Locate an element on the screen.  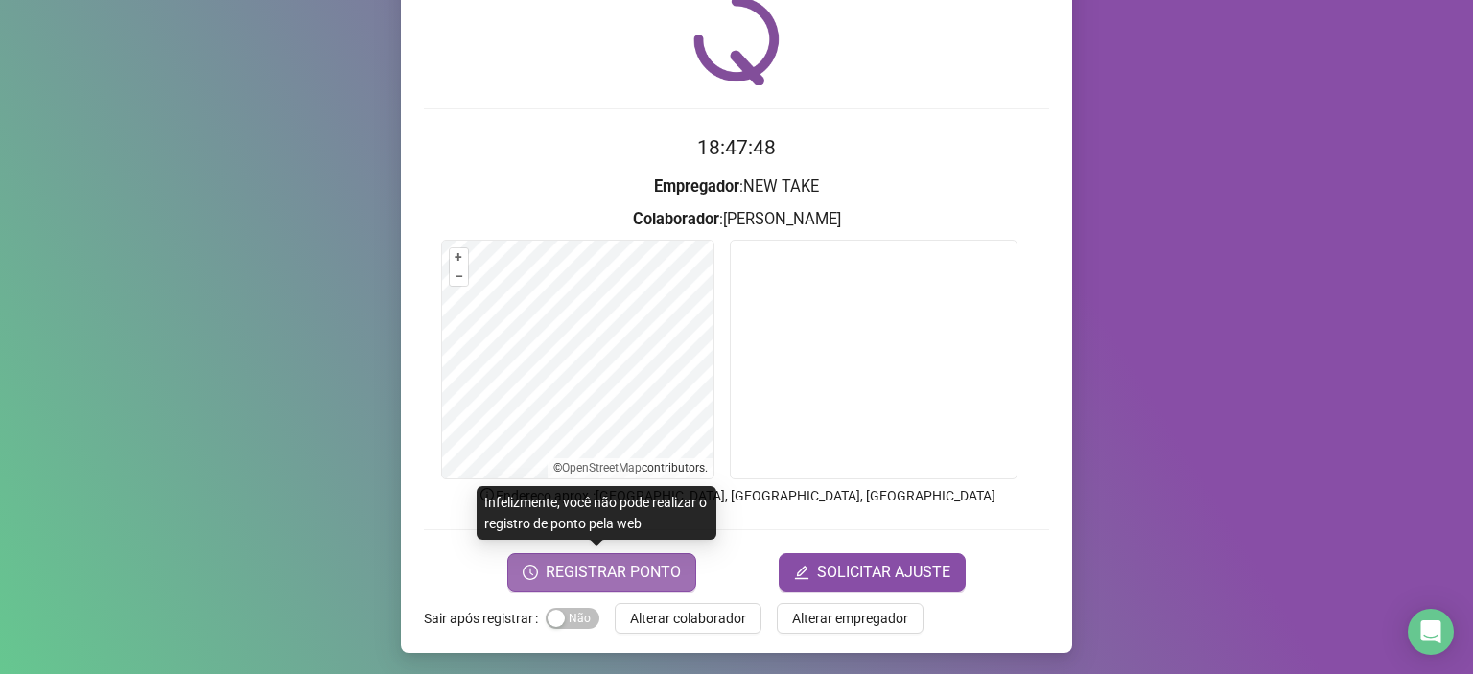
button: Alterar colaborador is located at coordinates (688, 619).